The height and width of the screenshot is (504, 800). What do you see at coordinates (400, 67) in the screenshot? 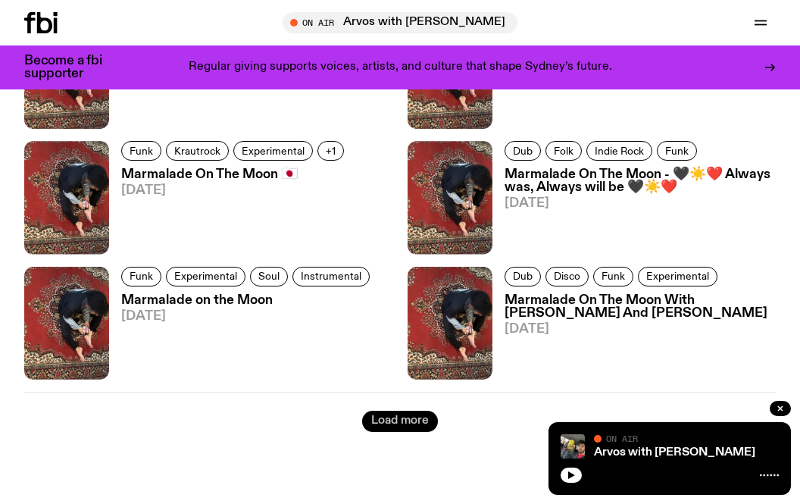
I see `p: Regular giving supports voices, artists, and culture that shape Sydney’s future.` at bounding box center [400, 67].